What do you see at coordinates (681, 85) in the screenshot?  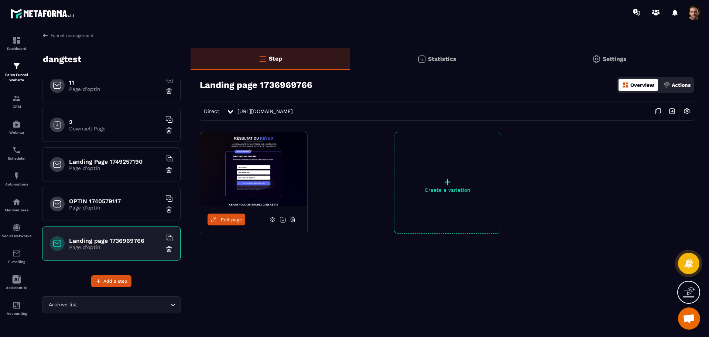 I see `p: Actions` at bounding box center [681, 85].